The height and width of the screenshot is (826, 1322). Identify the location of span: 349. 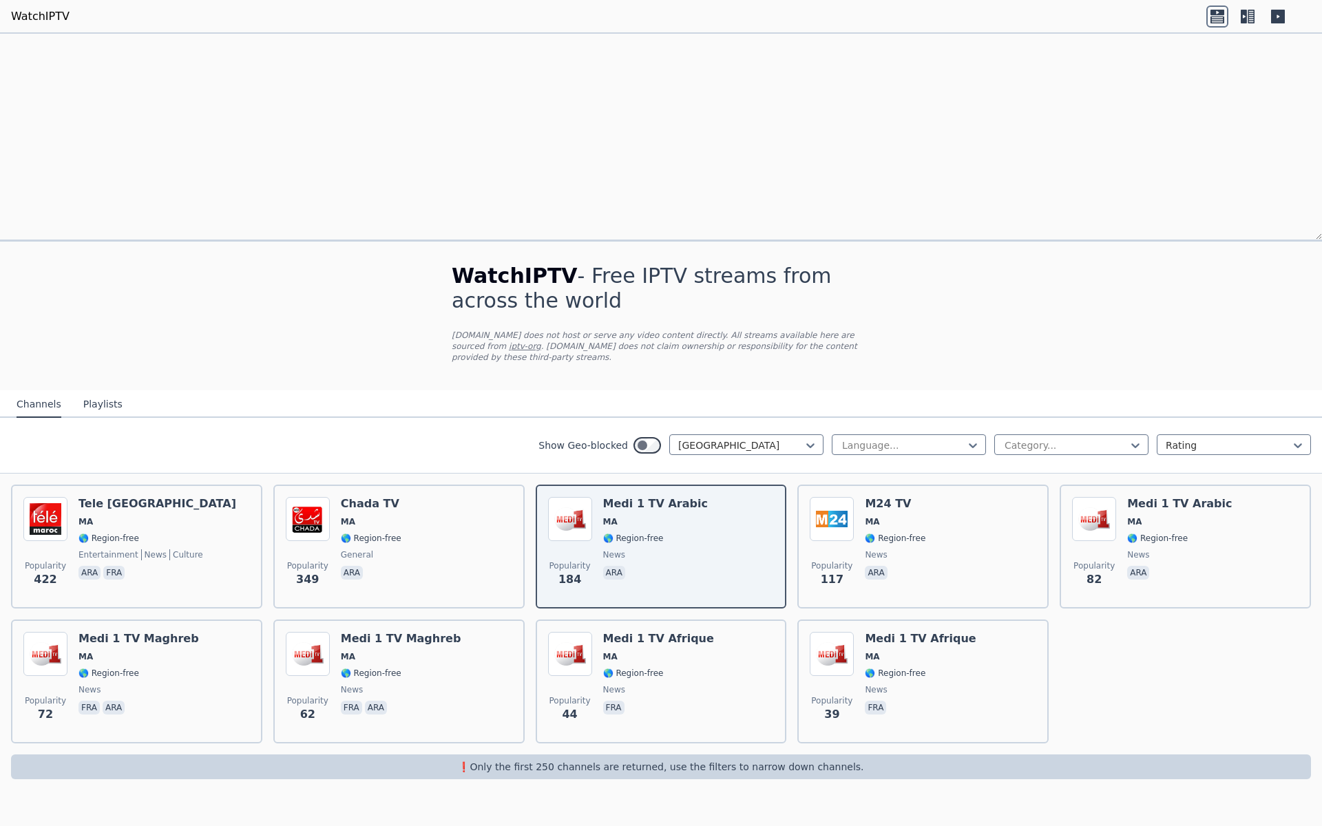
(307, 580).